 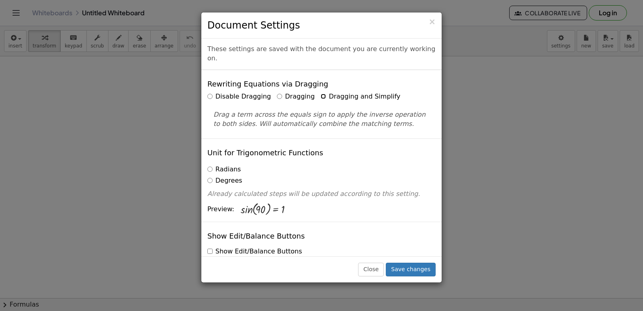 I want to click on h4: Show Edit/Balance Buttons, so click(x=256, y=236).